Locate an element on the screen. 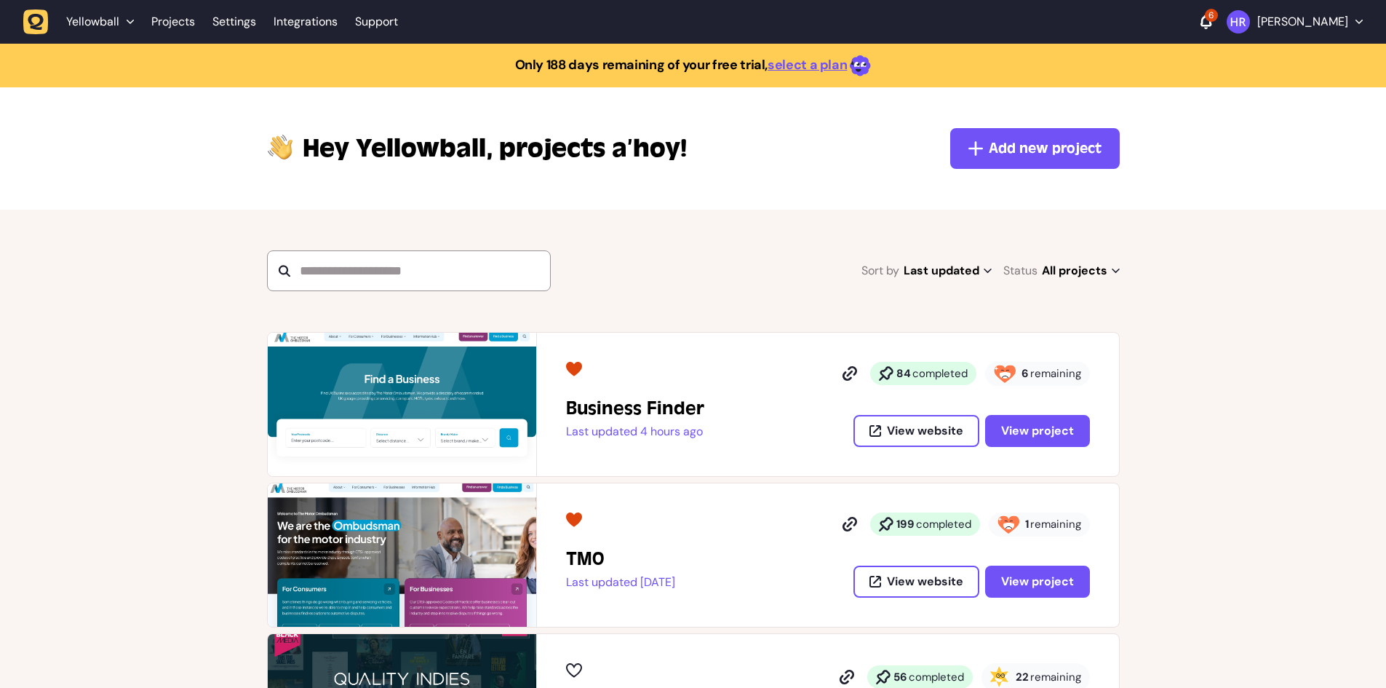 This screenshot has width=1386, height=688. a: Support is located at coordinates (376, 22).